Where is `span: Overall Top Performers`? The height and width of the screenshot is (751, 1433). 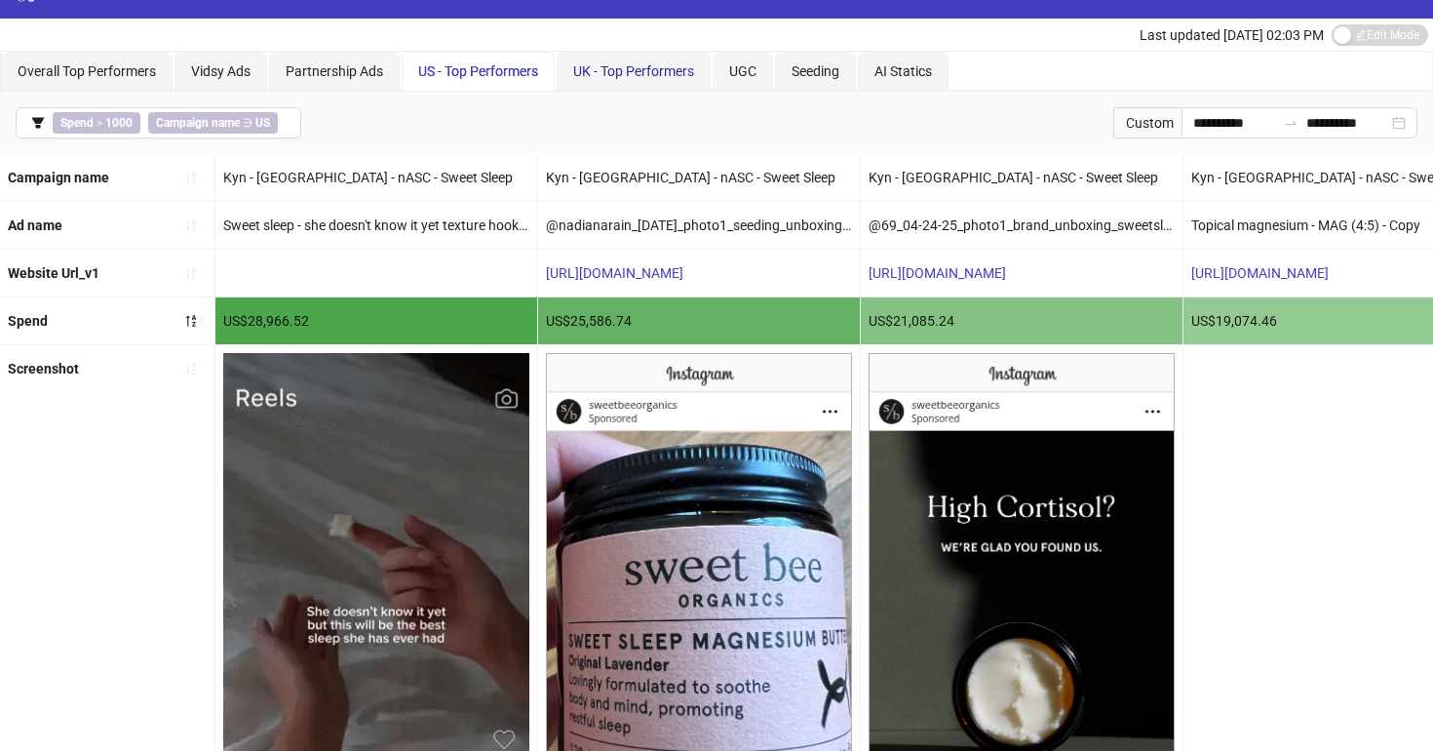
span: Overall Top Performers is located at coordinates (87, 71).